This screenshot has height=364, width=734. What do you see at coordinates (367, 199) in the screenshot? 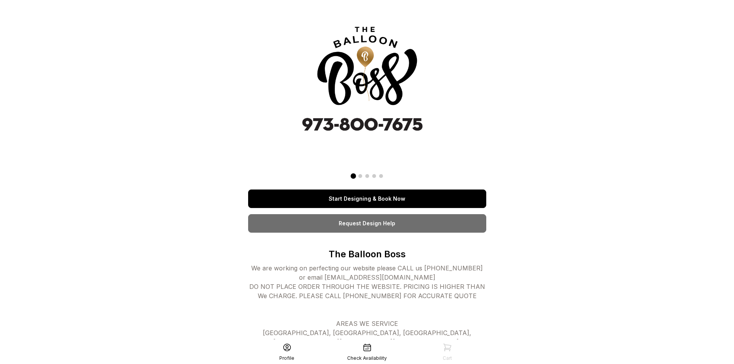
I see `a: Start Designing & Book Now` at bounding box center [367, 199].